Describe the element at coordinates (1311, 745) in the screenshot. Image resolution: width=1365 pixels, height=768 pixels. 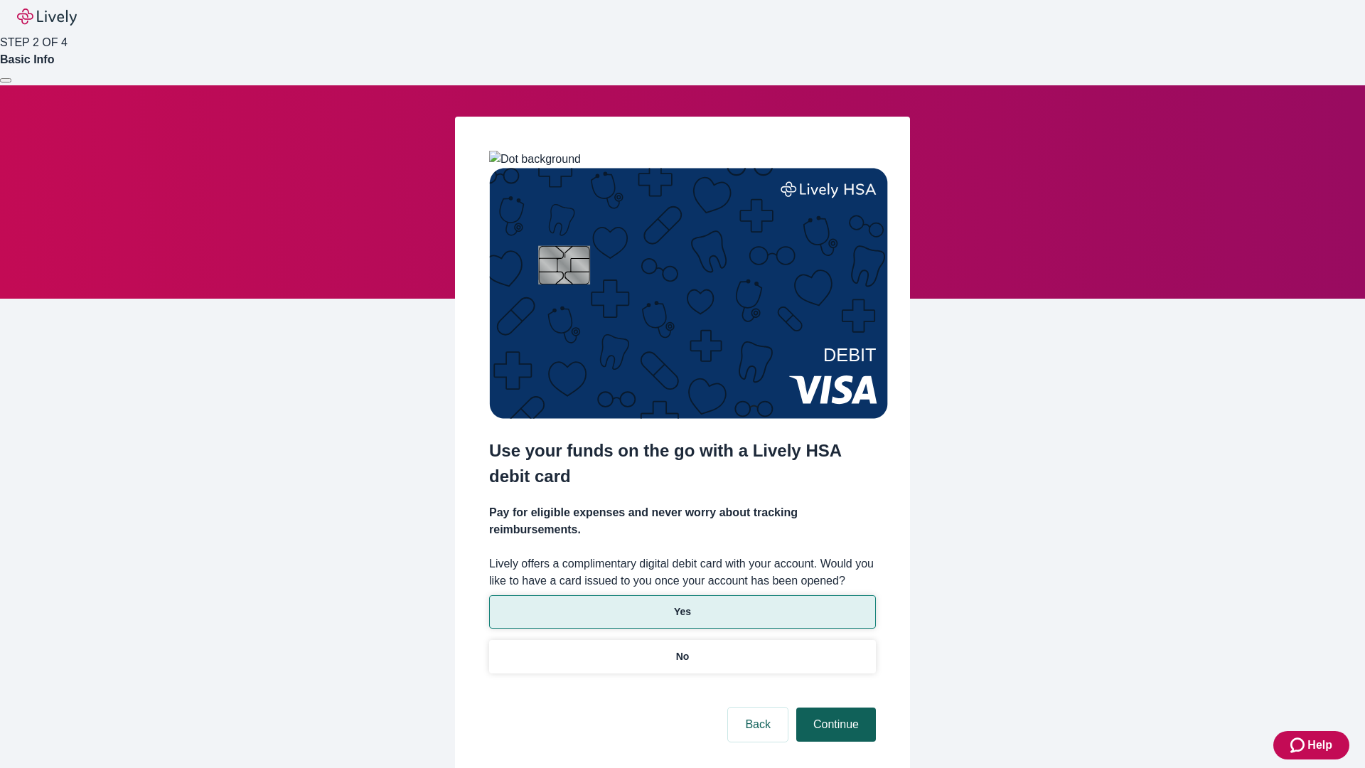
I see `button: Zendesk support iconHelp` at that location.